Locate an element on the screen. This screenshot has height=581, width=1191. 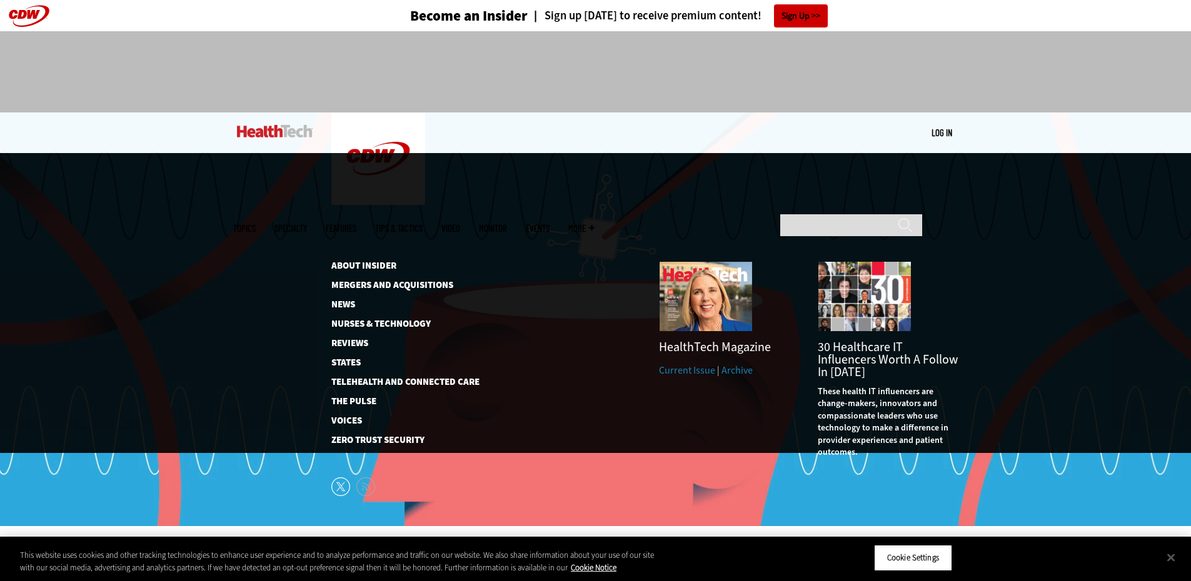
a: Log in is located at coordinates (942, 133).